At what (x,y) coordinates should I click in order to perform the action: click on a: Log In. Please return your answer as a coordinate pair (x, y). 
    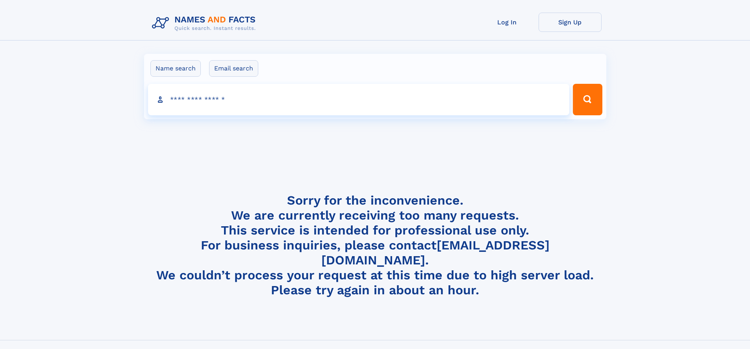
    Looking at the image, I should click on (507, 22).